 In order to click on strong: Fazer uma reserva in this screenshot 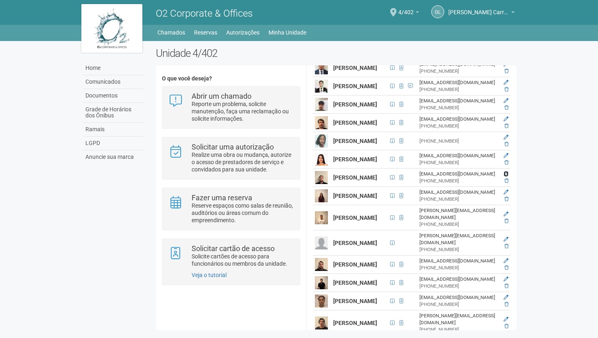, I will do `click(222, 198)`.